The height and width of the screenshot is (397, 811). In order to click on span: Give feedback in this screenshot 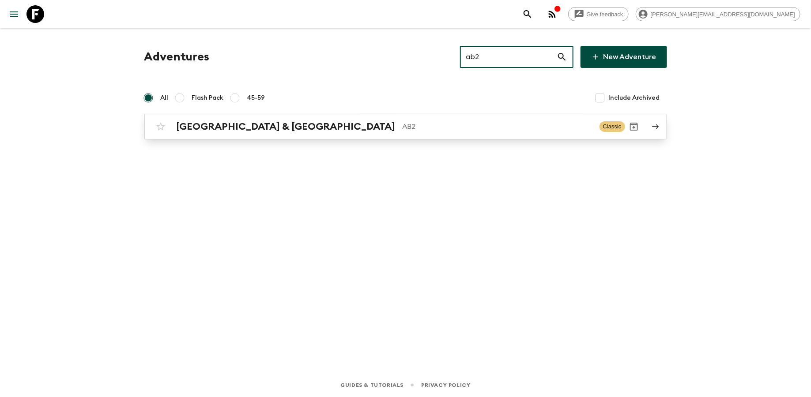, I will do `click(605, 14)`.